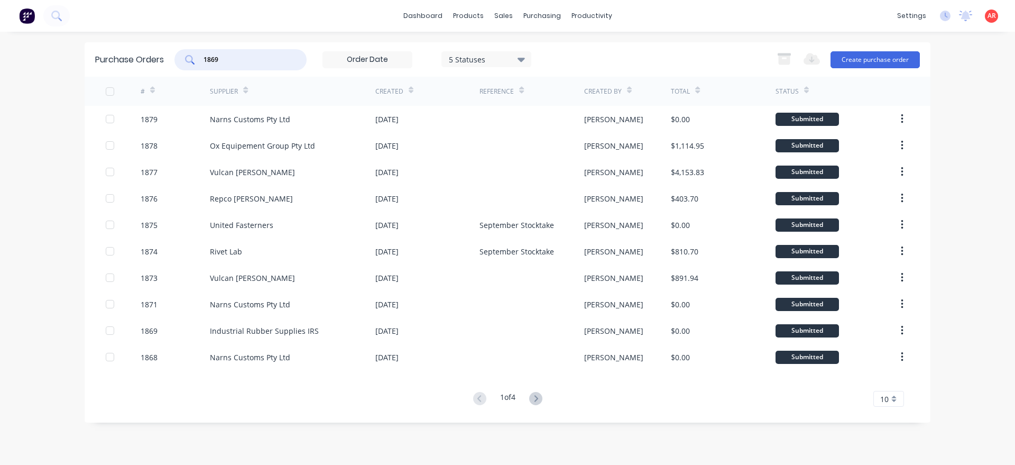  Describe the element at coordinates (130, 60) in the screenshot. I see `div: Purchase Orders` at that location.